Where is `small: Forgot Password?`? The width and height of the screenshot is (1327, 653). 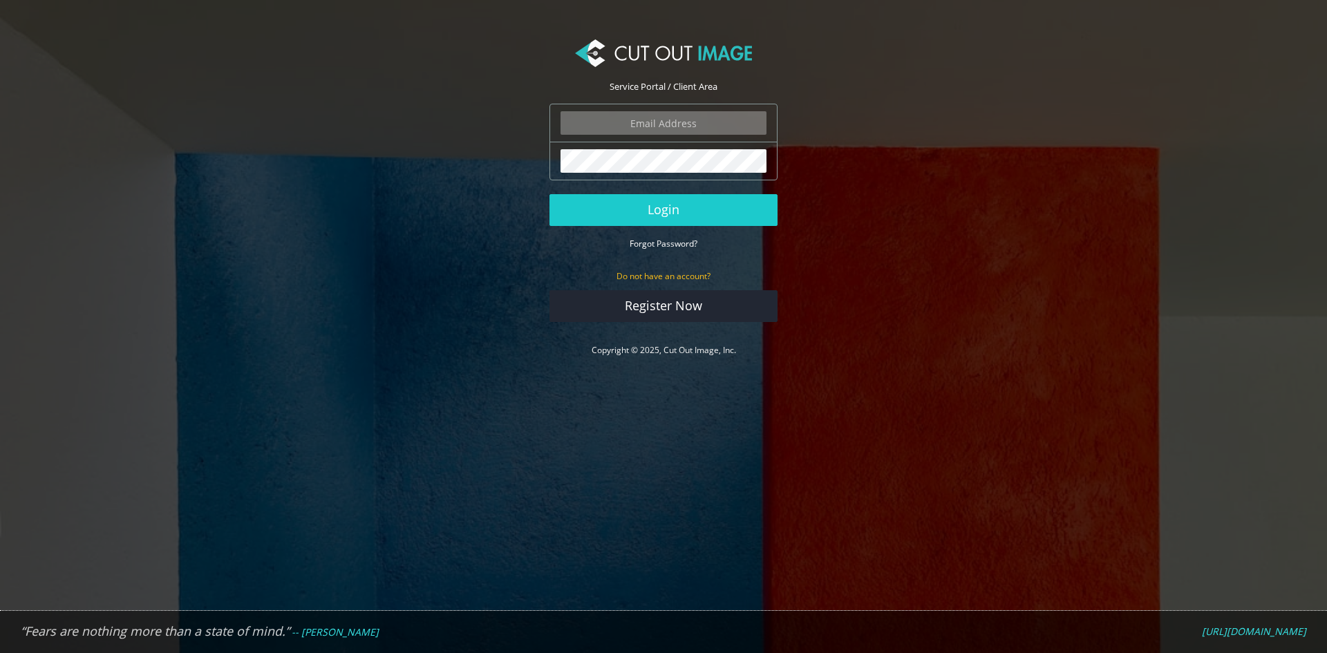 small: Forgot Password? is located at coordinates (663, 243).